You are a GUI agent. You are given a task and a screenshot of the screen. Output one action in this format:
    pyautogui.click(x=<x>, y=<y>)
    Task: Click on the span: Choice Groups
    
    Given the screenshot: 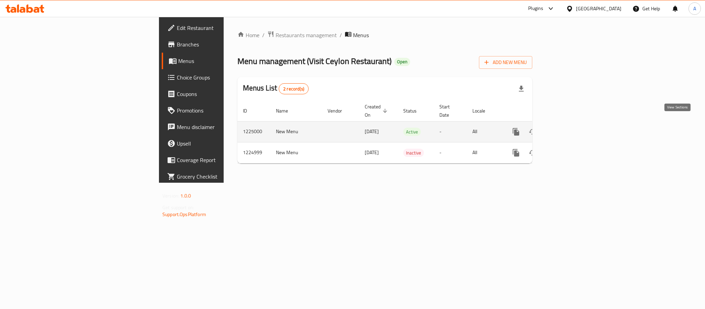 What is the action you would take?
    pyautogui.click(x=224, y=77)
    